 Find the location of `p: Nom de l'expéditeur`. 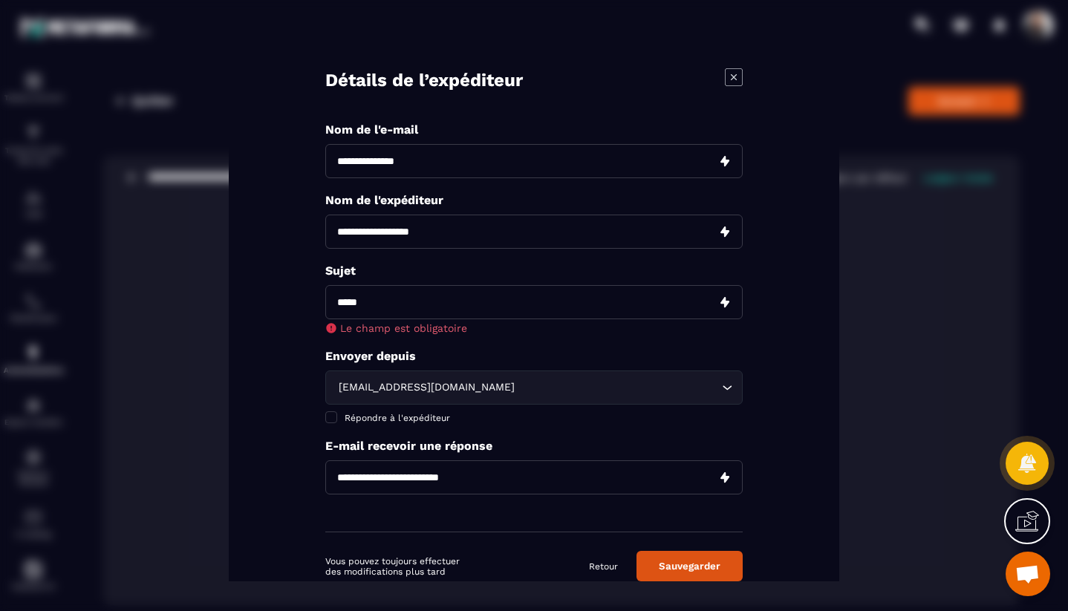

p: Nom de l'expéditeur is located at coordinates (534, 199).